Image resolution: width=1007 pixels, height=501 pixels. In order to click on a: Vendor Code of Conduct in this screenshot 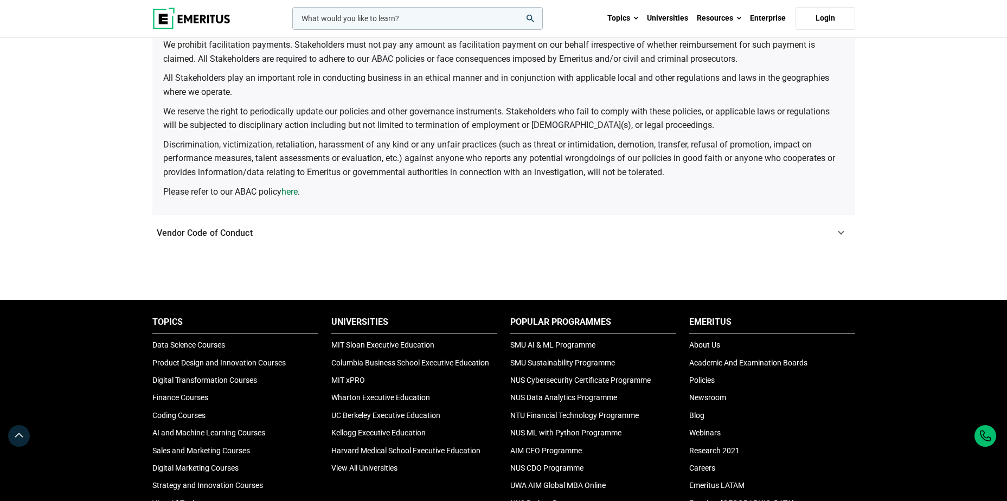, I will do `click(504, 233)`.